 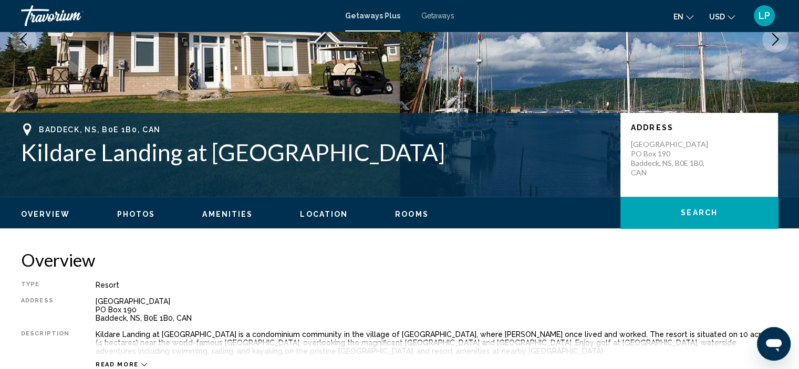 I want to click on button: Previous image, so click(x=24, y=39).